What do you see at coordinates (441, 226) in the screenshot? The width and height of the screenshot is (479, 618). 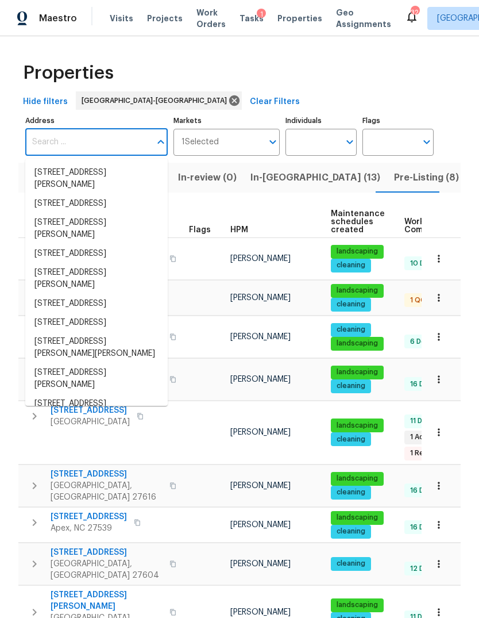 I see `span: Work Order Completion` at bounding box center [441, 226].